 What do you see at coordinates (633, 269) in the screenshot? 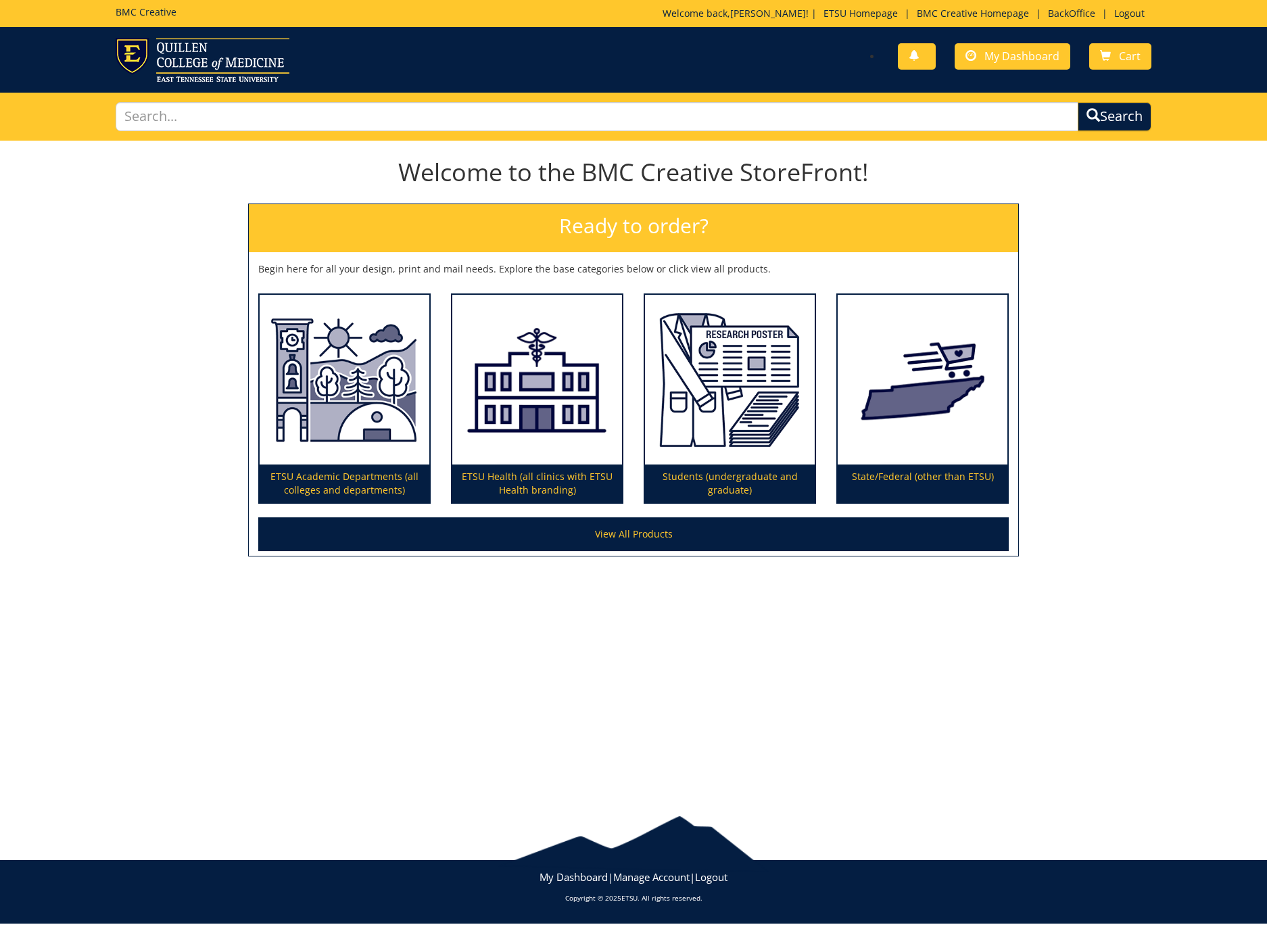
I see `p: Begin here for all your design, print and mail needs. Explore the base categories below or click ...` at bounding box center [633, 269].